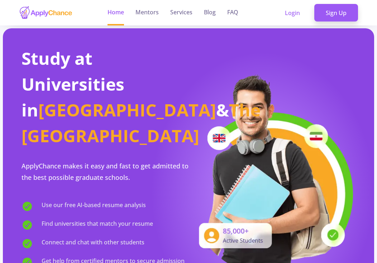  Describe the element at coordinates (46, 13) in the screenshot. I see `img: applychance logo` at that location.